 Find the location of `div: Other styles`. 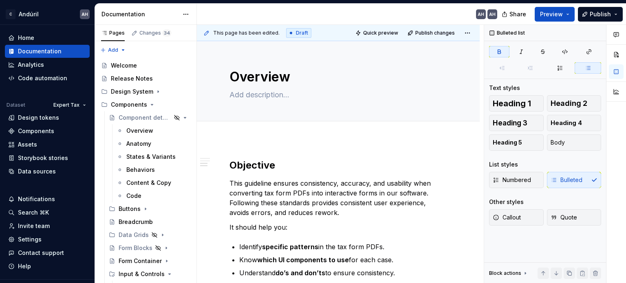

div: Other styles is located at coordinates (506, 202).